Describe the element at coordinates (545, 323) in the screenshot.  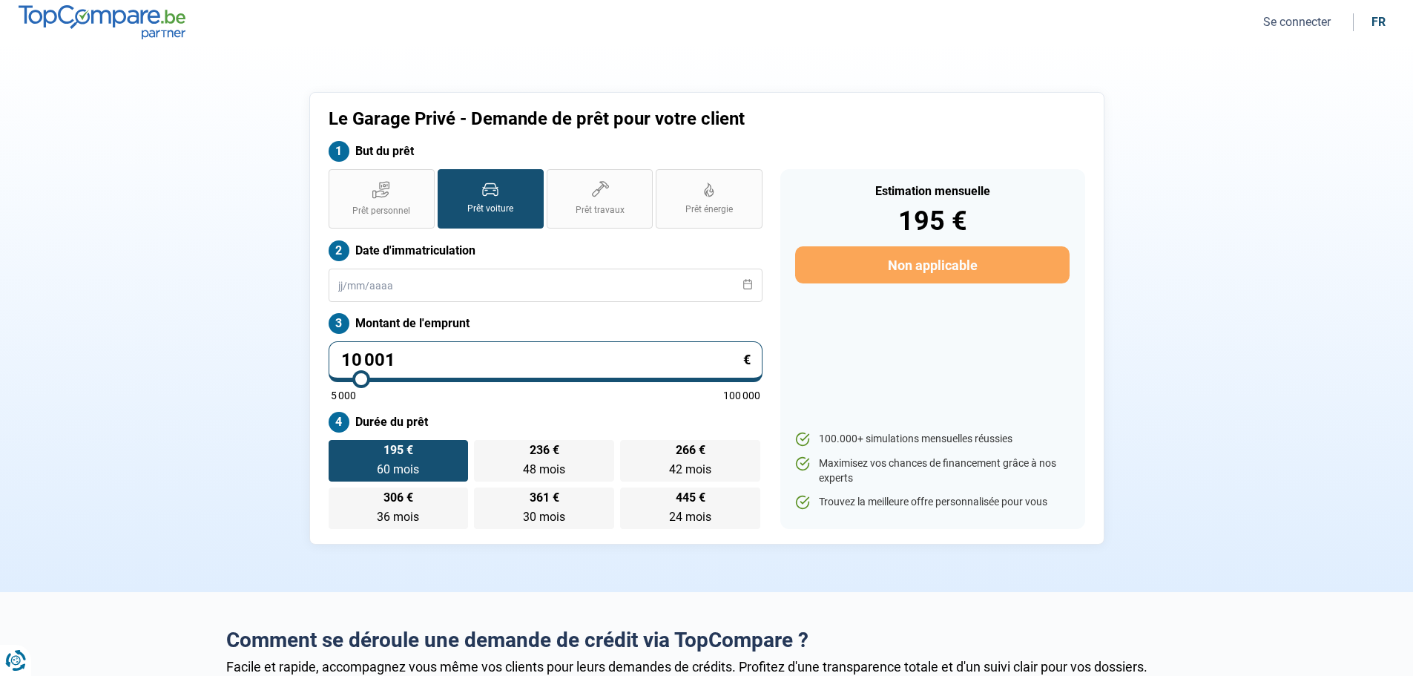
I see `label: Montant de l'emprunt` at that location.